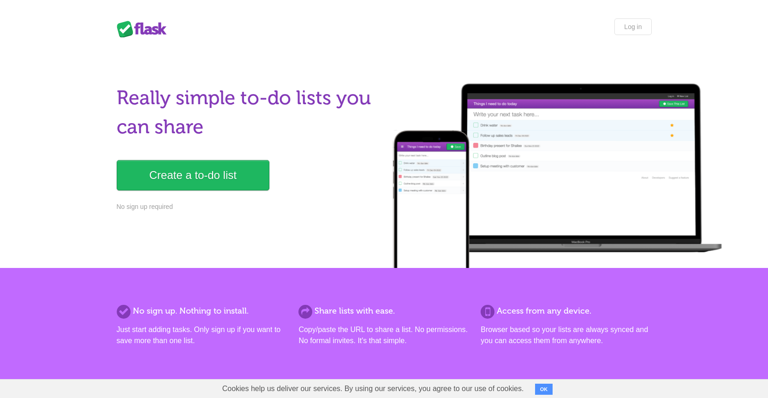  What do you see at coordinates (144, 29) in the screenshot?
I see `div: Flask Lists` at bounding box center [144, 29].